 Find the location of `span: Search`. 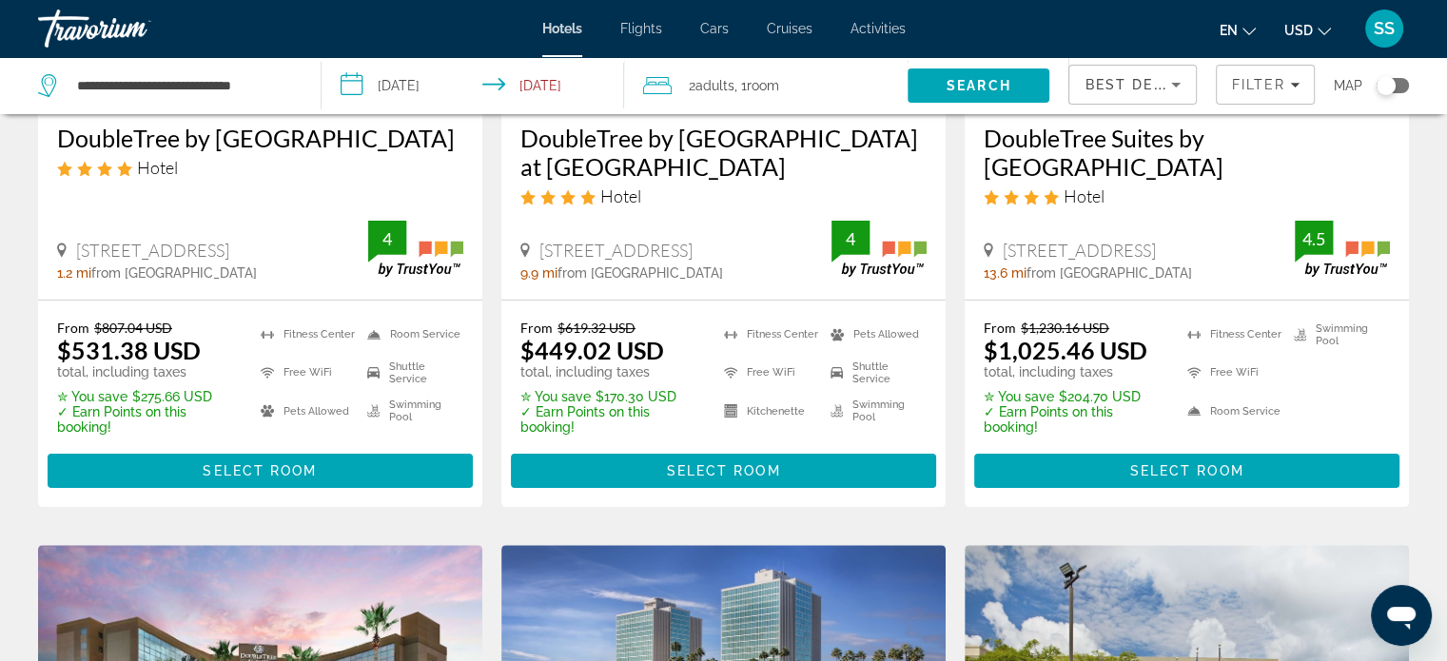

span: Search is located at coordinates (979, 86).